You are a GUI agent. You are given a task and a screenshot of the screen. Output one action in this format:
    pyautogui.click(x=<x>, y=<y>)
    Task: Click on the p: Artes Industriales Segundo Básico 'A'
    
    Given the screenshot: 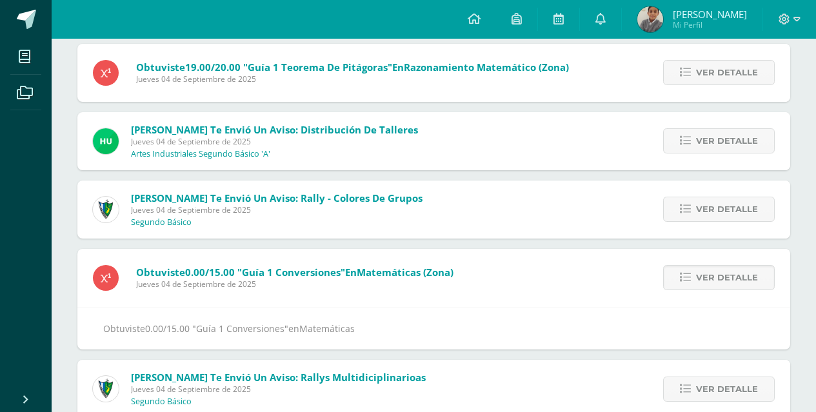 What is the action you would take?
    pyautogui.click(x=201, y=154)
    